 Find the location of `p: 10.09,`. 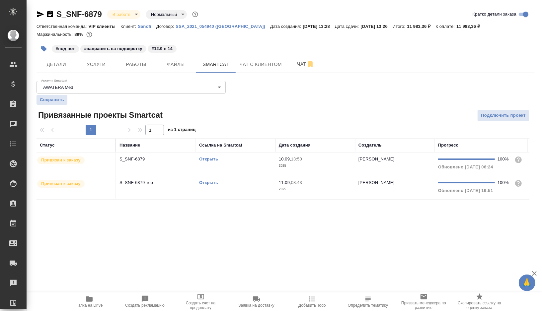

p: 10.09, is located at coordinates (285, 159).